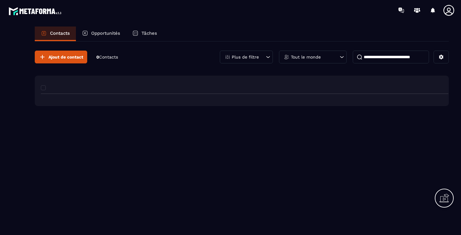 The height and width of the screenshot is (235, 461). Describe the element at coordinates (149, 33) in the screenshot. I see `p: Tâches` at that location.